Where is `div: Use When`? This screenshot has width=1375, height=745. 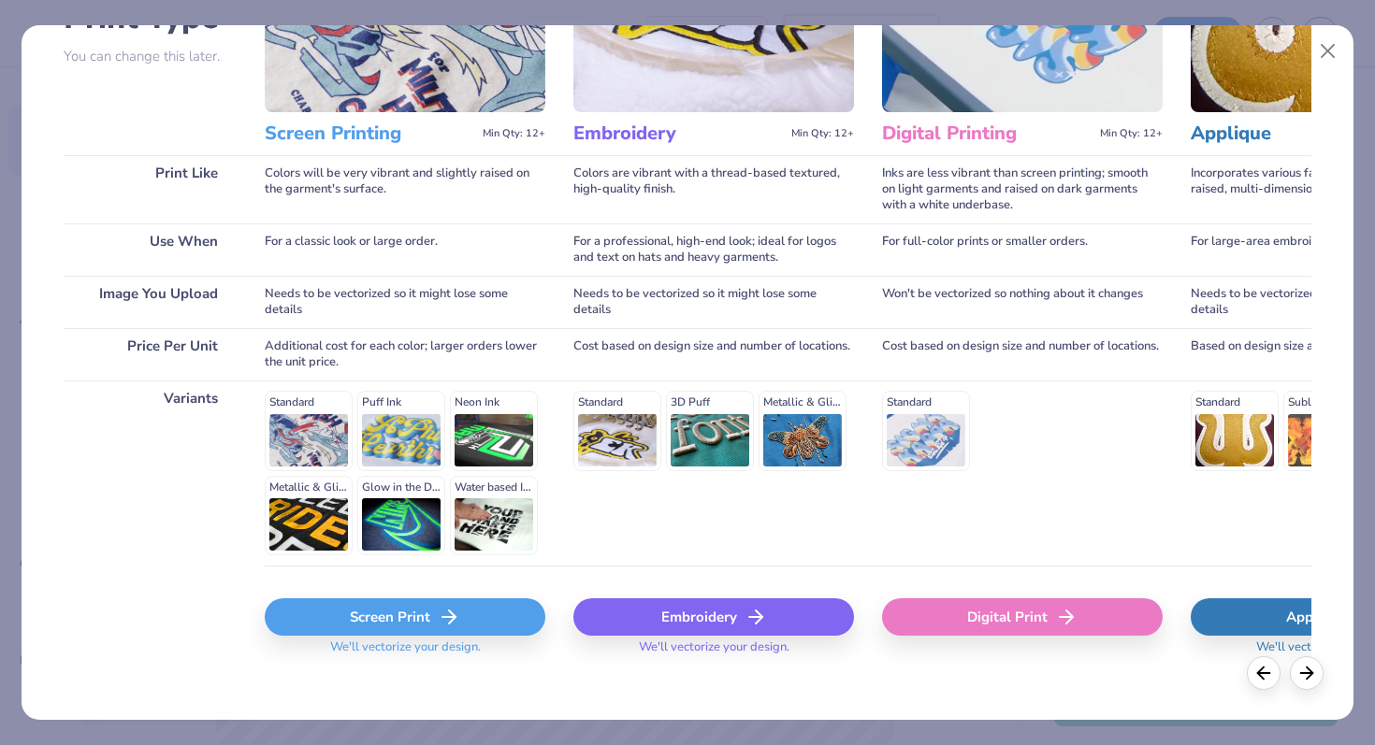
div: Use When is located at coordinates (150, 250).